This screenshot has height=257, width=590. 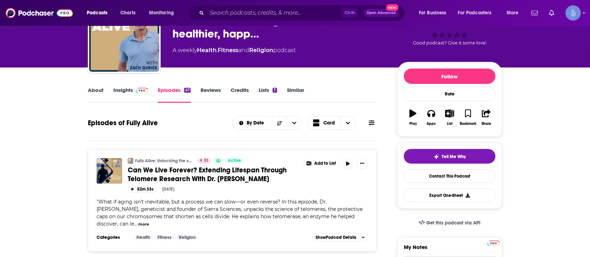 What do you see at coordinates (234, 50) in the screenshot?
I see `div: A weekly podcast` at bounding box center [234, 50].